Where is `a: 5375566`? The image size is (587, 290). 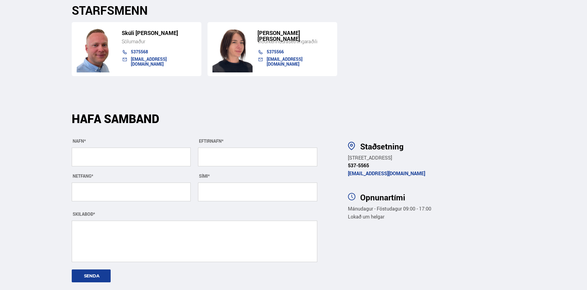
a: 5375566 is located at coordinates (275, 51).